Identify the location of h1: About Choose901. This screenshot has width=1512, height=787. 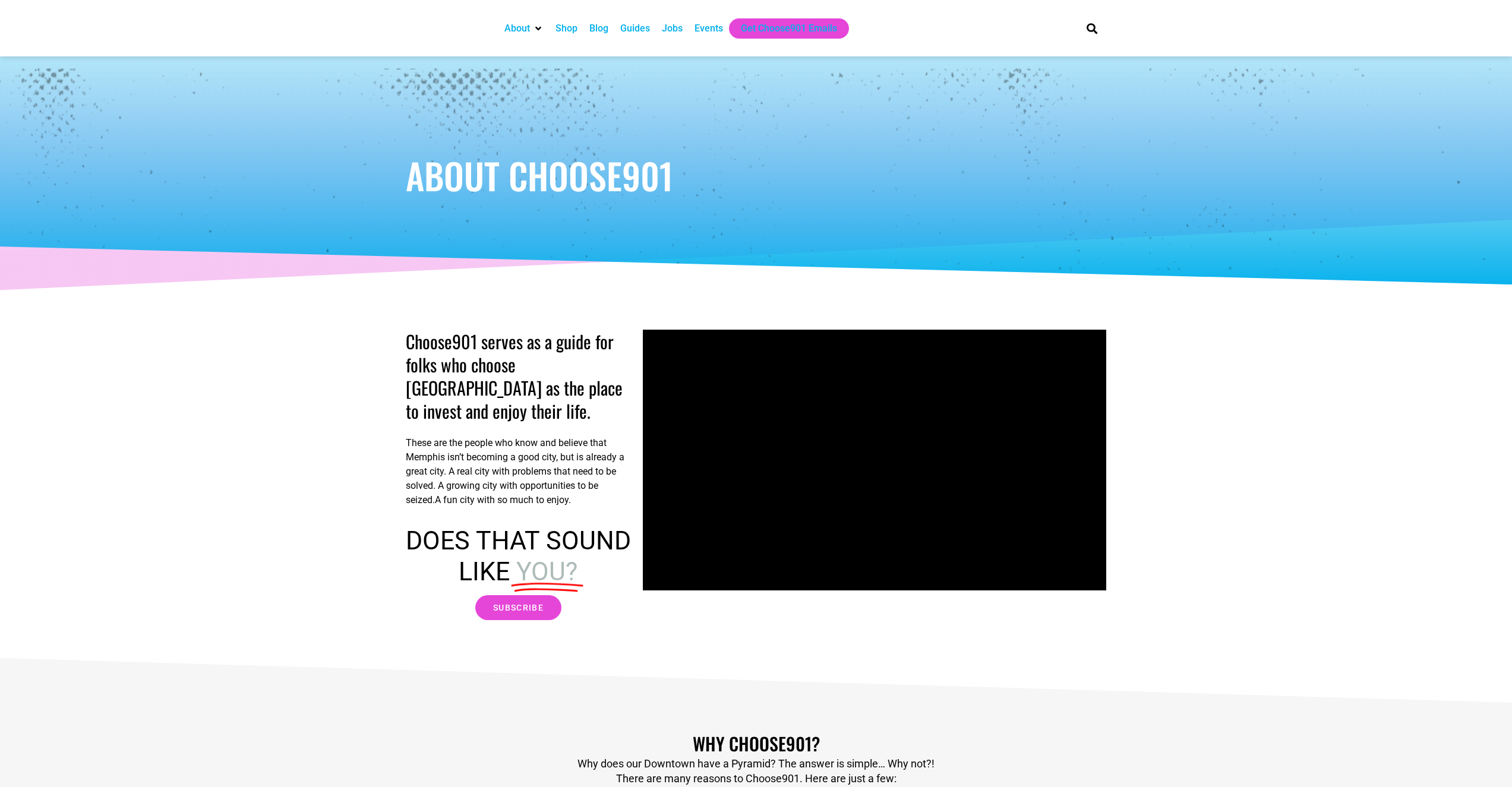
(756, 175).